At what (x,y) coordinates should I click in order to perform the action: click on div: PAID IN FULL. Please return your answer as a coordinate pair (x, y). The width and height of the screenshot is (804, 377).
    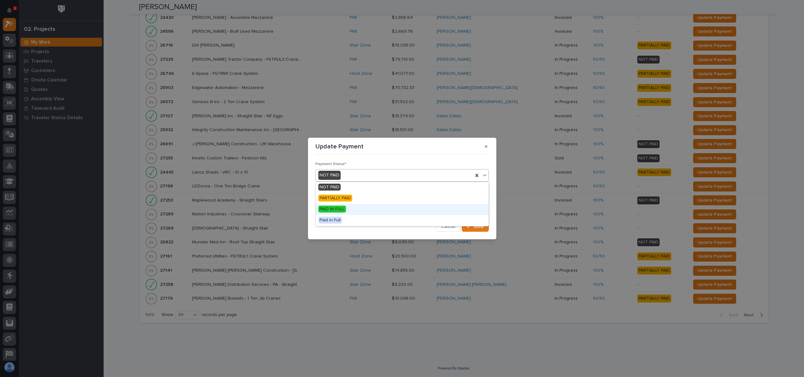
    Looking at the image, I should click on (402, 209).